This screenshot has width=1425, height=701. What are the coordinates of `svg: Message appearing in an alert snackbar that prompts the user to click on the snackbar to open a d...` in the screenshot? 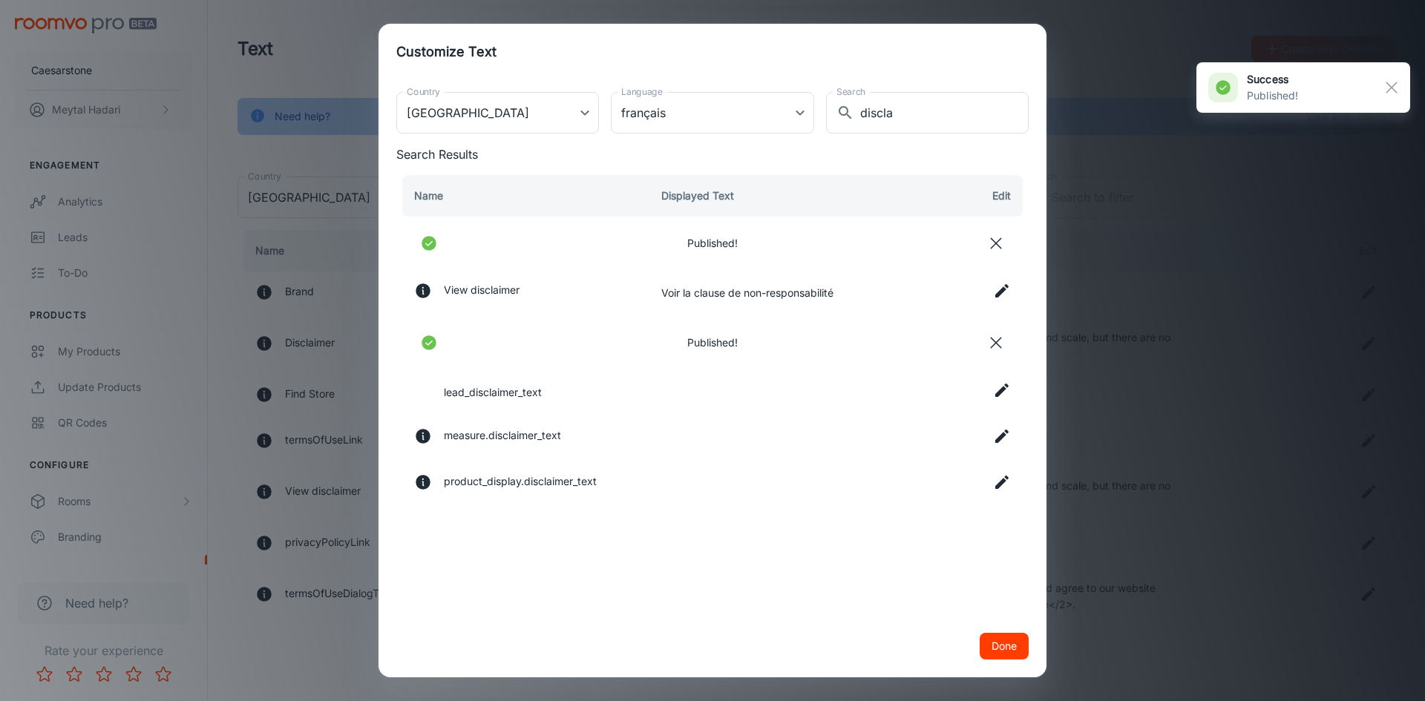 It's located at (423, 291).